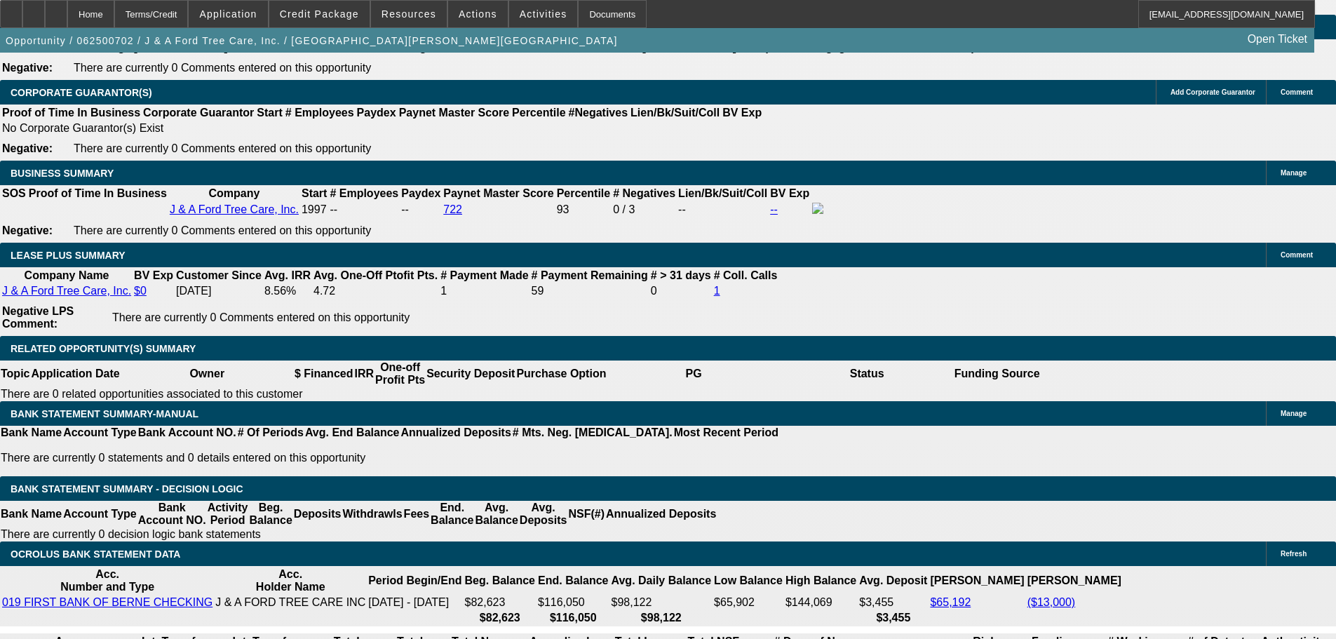 The width and height of the screenshot is (1336, 639). I want to click on th: $3,455, so click(893, 618).